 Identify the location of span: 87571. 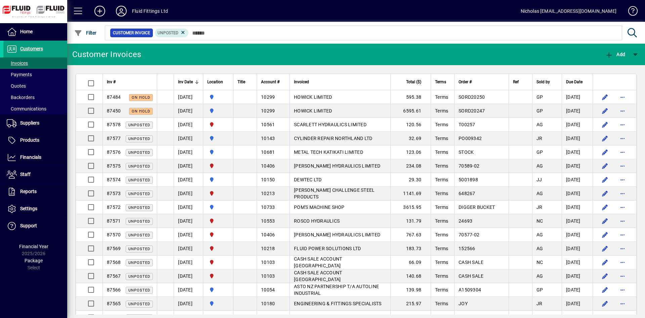
(113, 221).